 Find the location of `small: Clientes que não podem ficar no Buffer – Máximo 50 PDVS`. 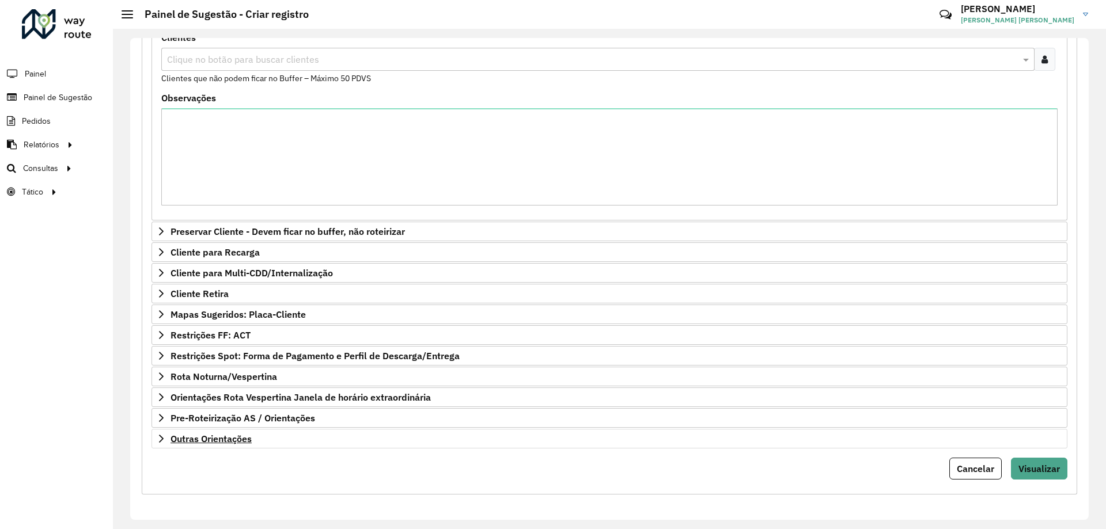

small: Clientes que não podem ficar no Buffer – Máximo 50 PDVS is located at coordinates (266, 78).